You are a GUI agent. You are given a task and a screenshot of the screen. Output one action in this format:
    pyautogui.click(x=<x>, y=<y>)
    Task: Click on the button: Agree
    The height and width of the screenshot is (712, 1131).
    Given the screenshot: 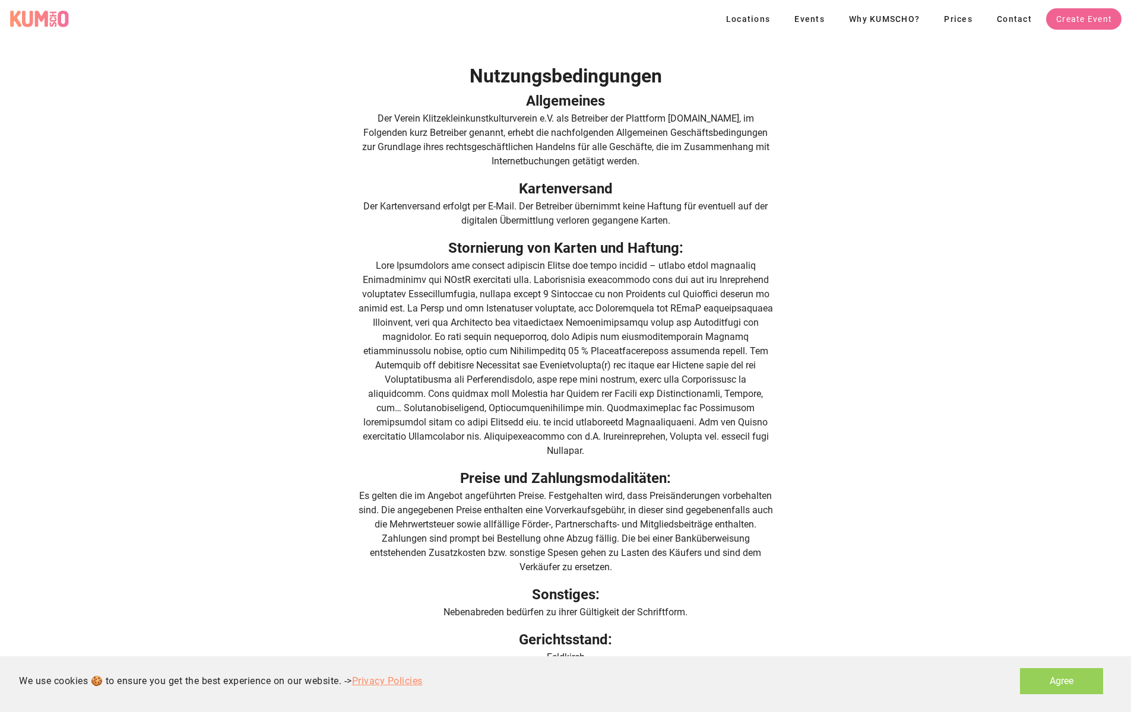 What is the action you would take?
    pyautogui.click(x=1061, y=681)
    